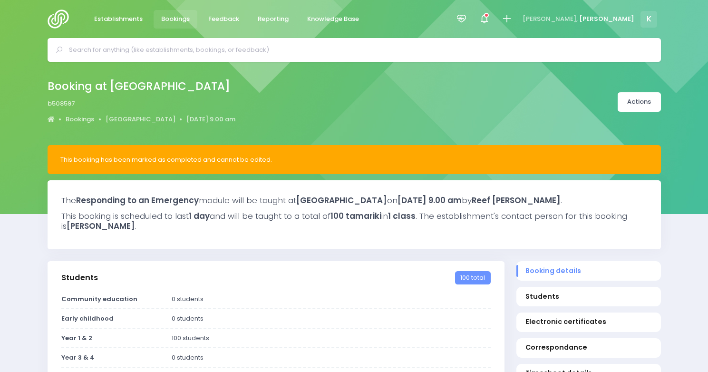 The height and width of the screenshot is (372, 708). I want to click on div: 100 students, so click(331, 338).